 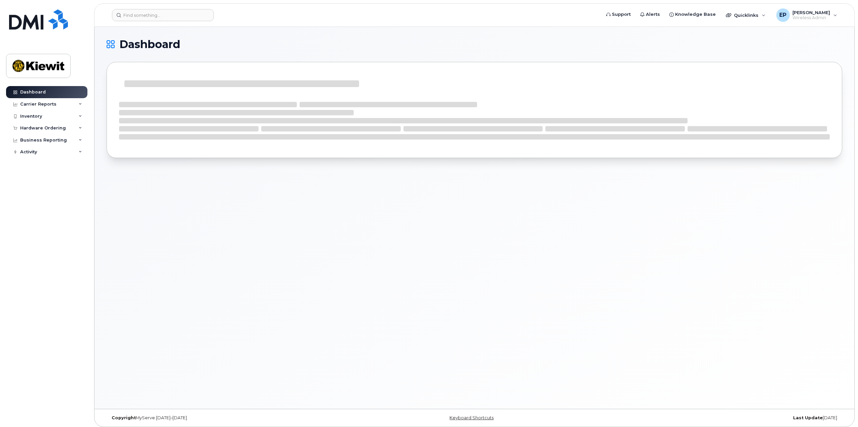 What do you see at coordinates (808, 417) in the screenshot?
I see `strong: Last Update` at bounding box center [808, 417].